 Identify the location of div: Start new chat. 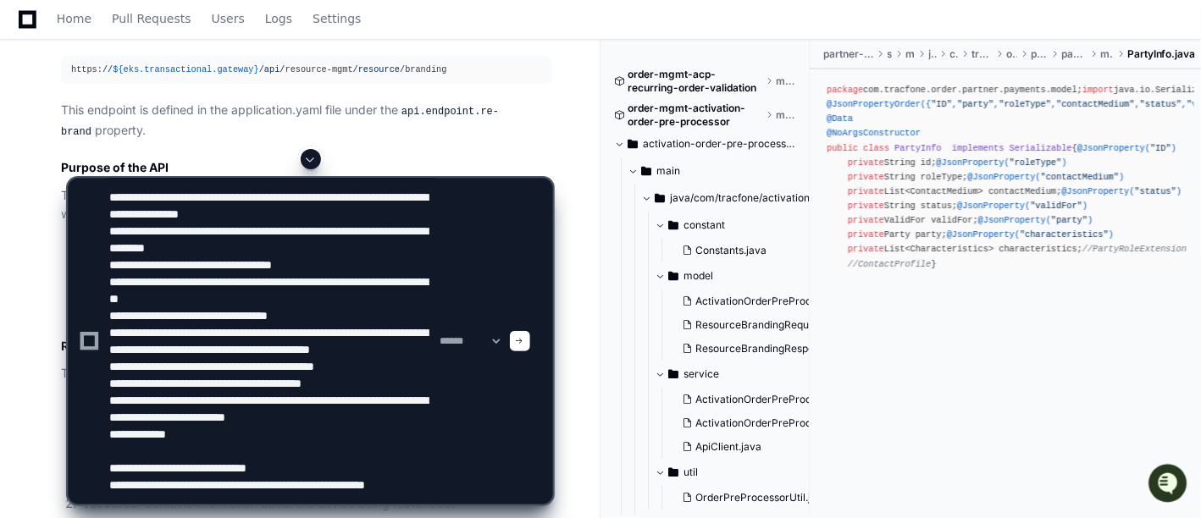
(168, 135).